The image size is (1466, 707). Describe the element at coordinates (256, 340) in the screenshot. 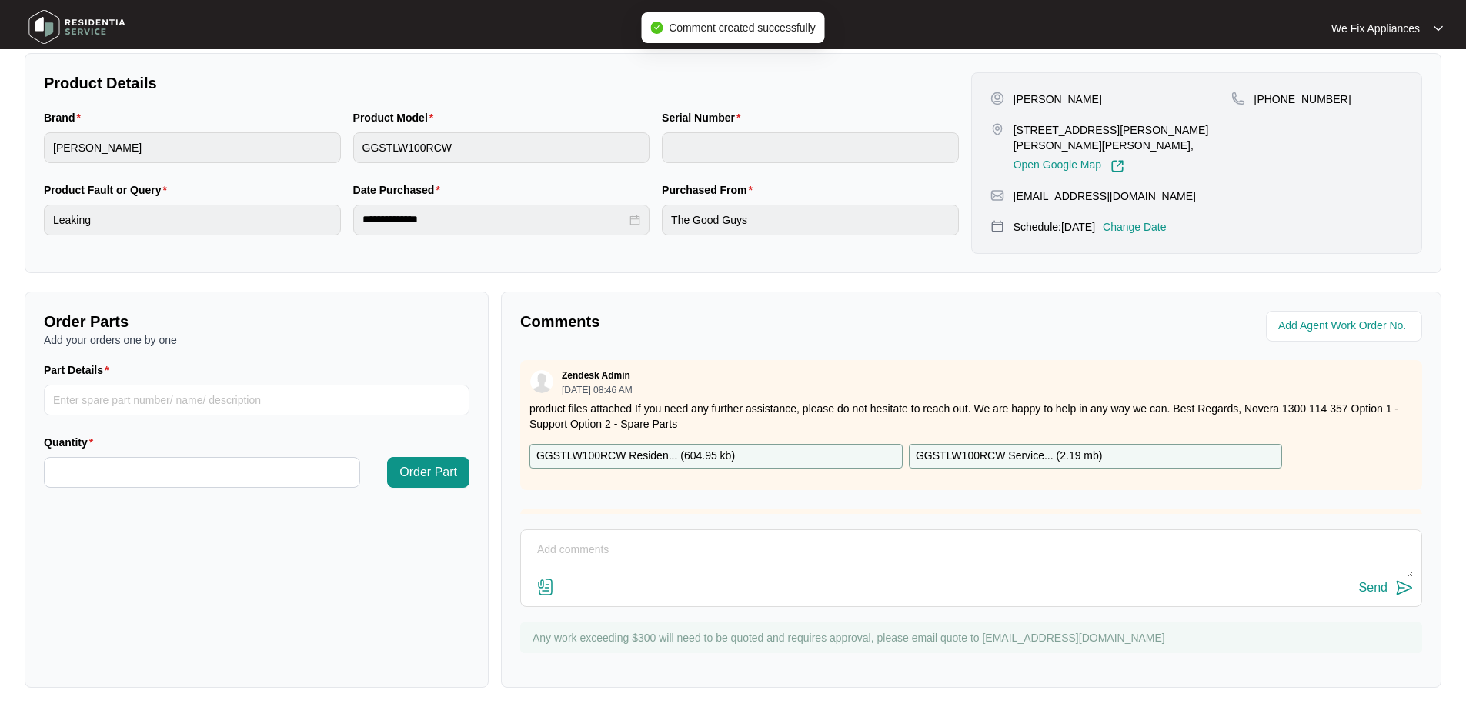

I see `p: Add your orders one by one` at that location.